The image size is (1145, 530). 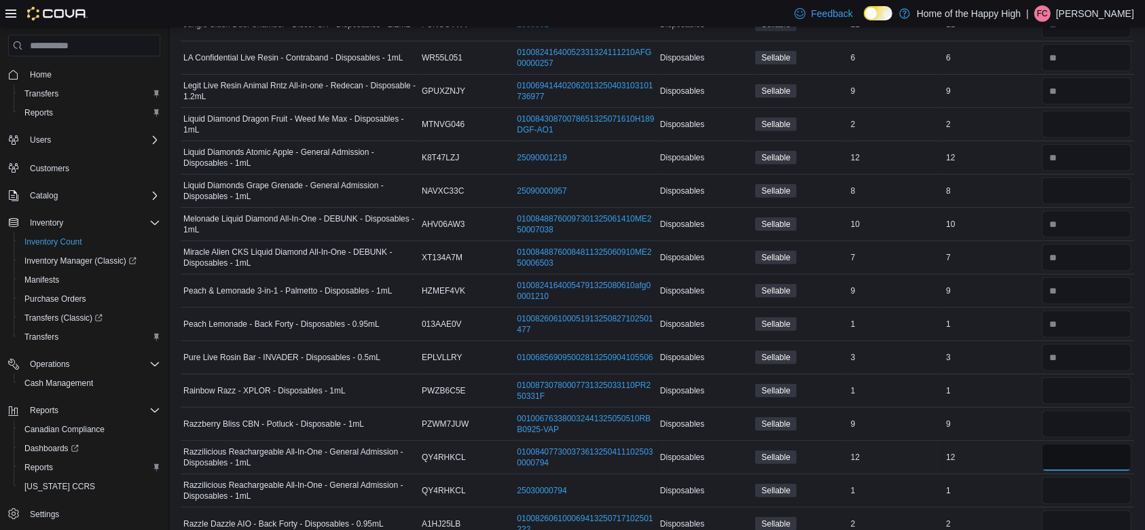 I want to click on span: FC, so click(x=1042, y=14).